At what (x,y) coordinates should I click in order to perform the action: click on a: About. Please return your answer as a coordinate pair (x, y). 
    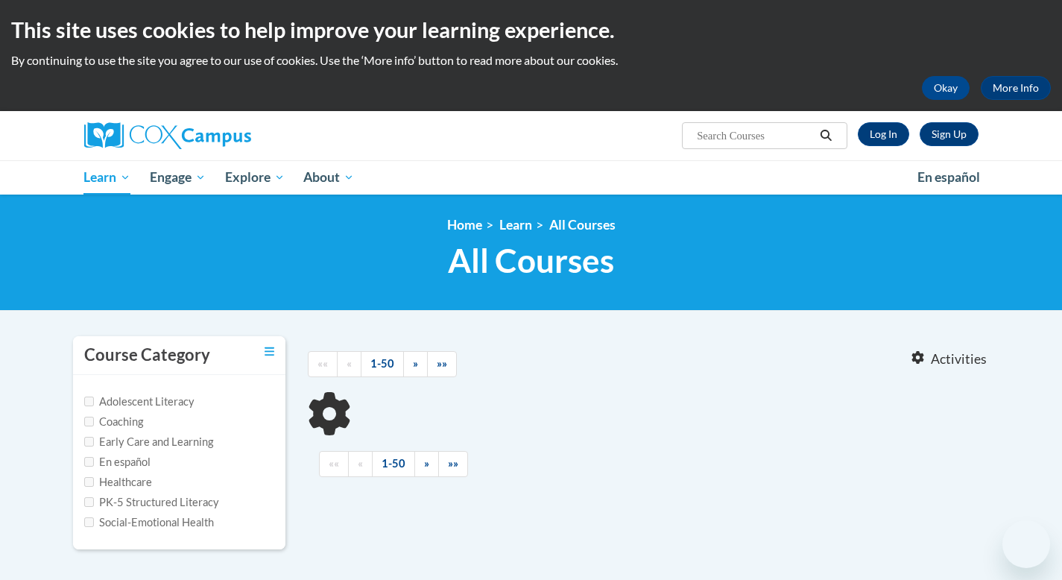
    Looking at the image, I should click on (329, 177).